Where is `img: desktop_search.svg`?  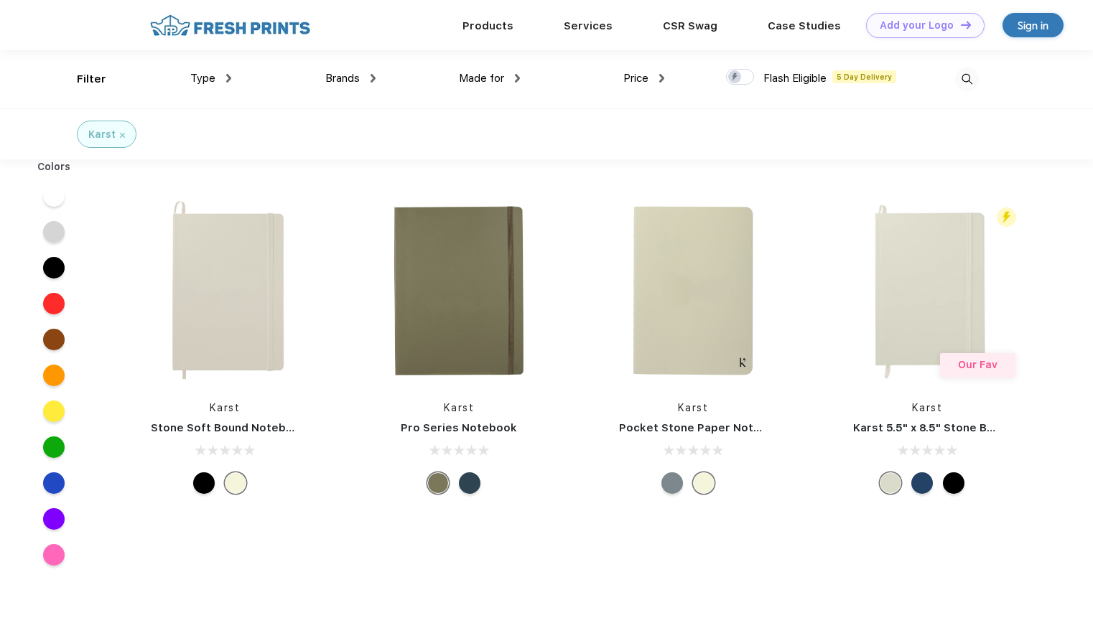 img: desktop_search.svg is located at coordinates (966, 79).